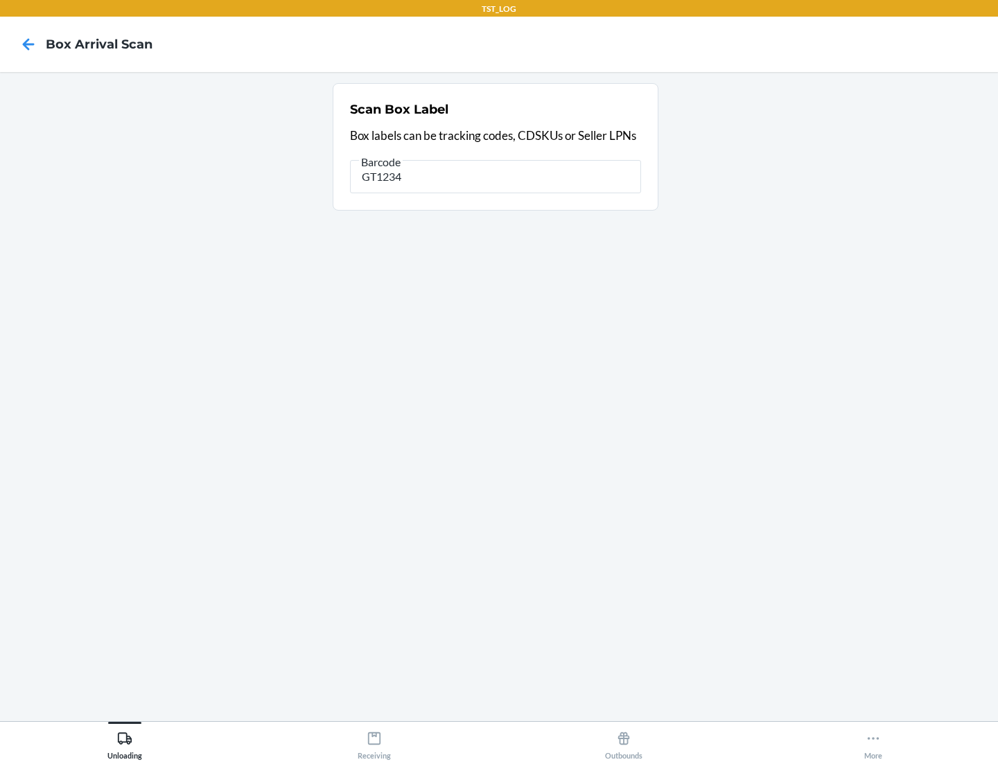 The width and height of the screenshot is (998, 762). Describe the element at coordinates (380, 162) in the screenshot. I see `span: Barcode` at that location.